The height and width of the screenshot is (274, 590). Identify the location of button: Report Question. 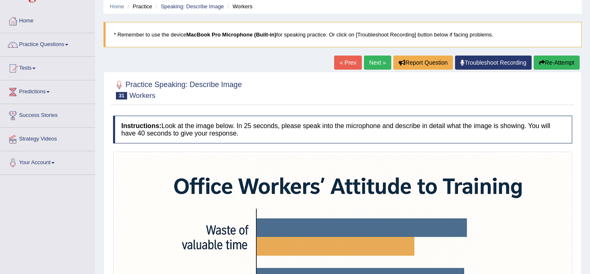
(423, 63).